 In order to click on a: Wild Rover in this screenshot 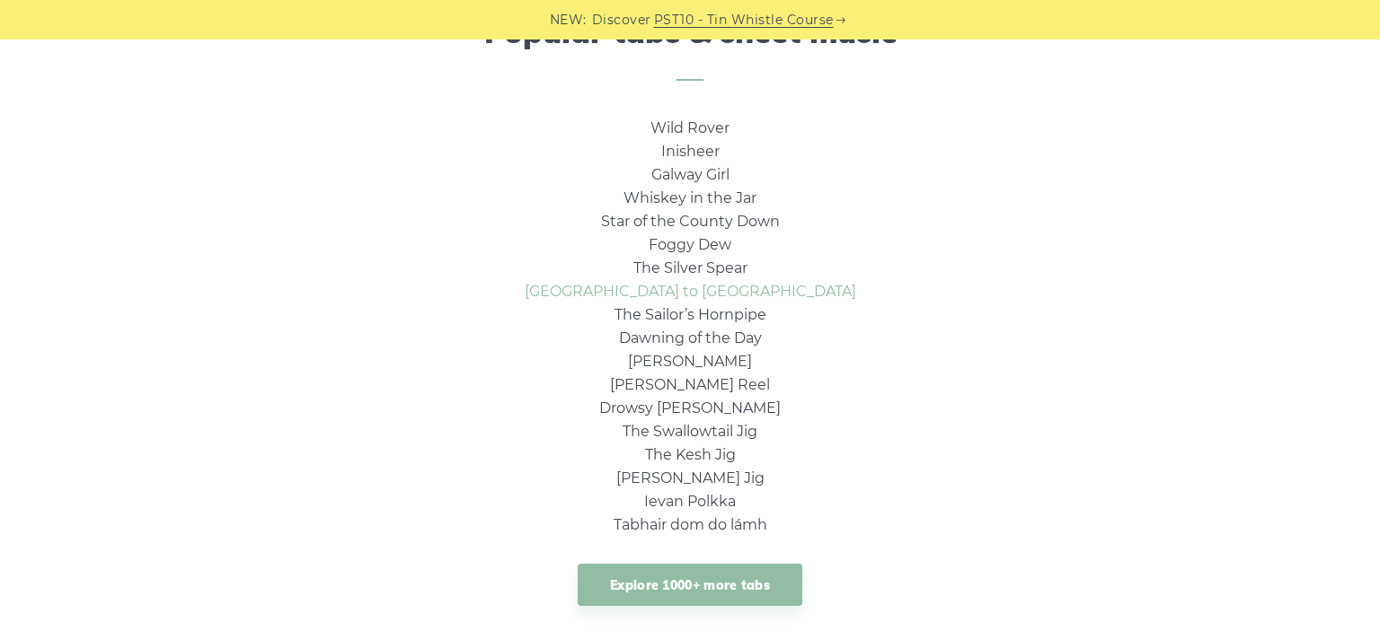, I will do `click(690, 128)`.